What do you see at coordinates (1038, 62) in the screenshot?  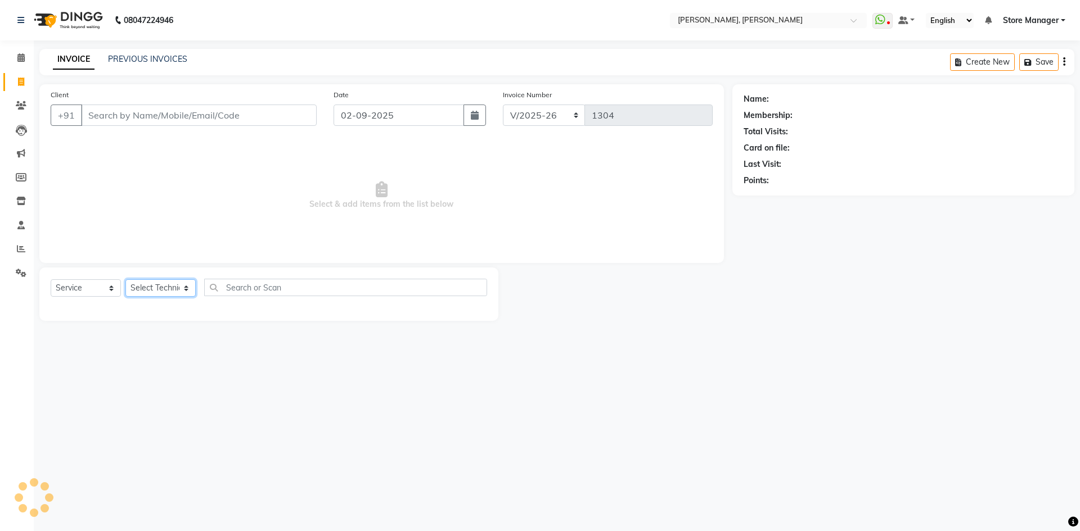 I see `button: Save` at bounding box center [1038, 62].